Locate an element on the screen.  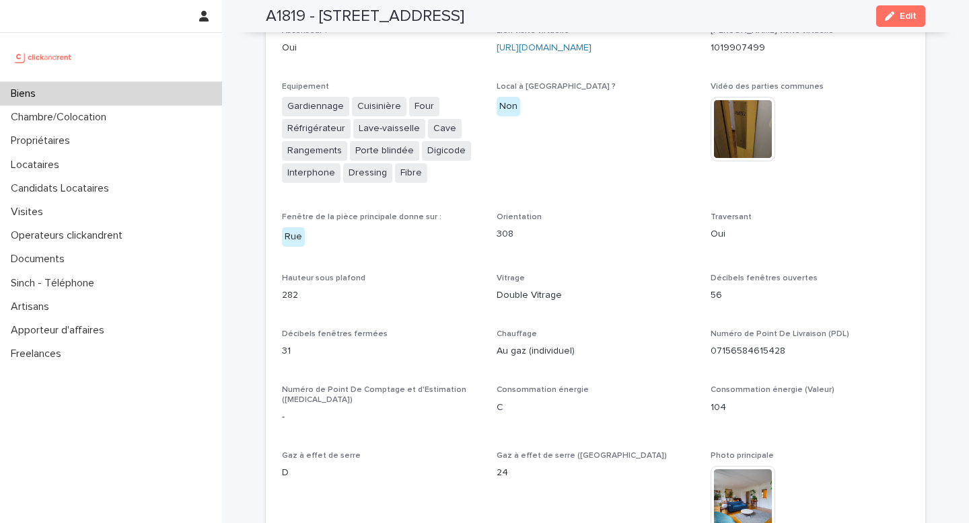
p: Operateurs clickandrent is located at coordinates (69, 235).